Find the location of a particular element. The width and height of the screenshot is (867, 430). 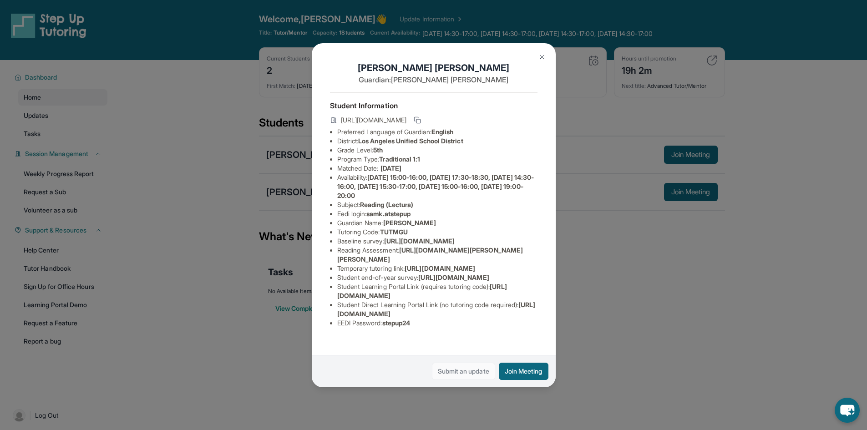

li: Grade Level: is located at coordinates (437, 150).